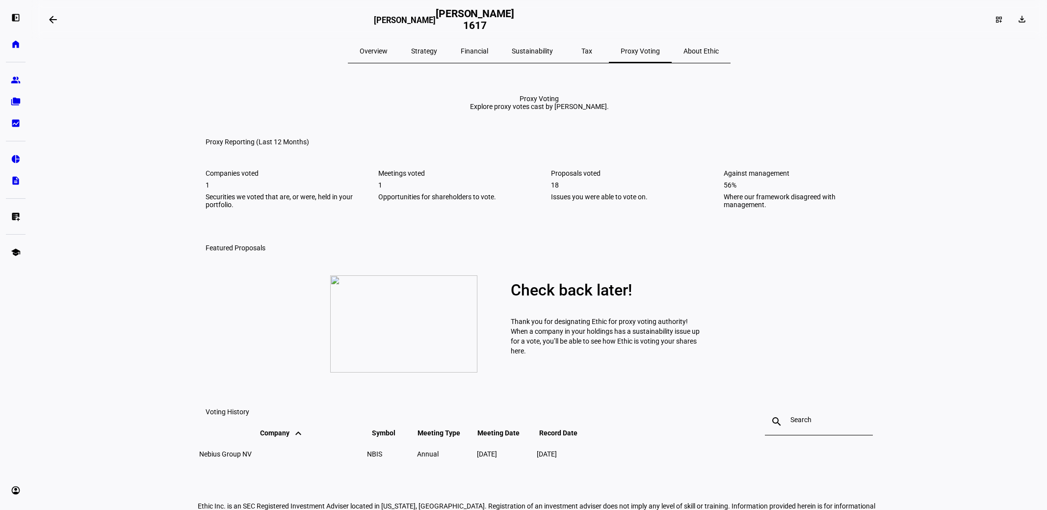 This screenshot has height=510, width=1047. Describe the element at coordinates (625, 185) in the screenshot. I see `div: 18` at that location.